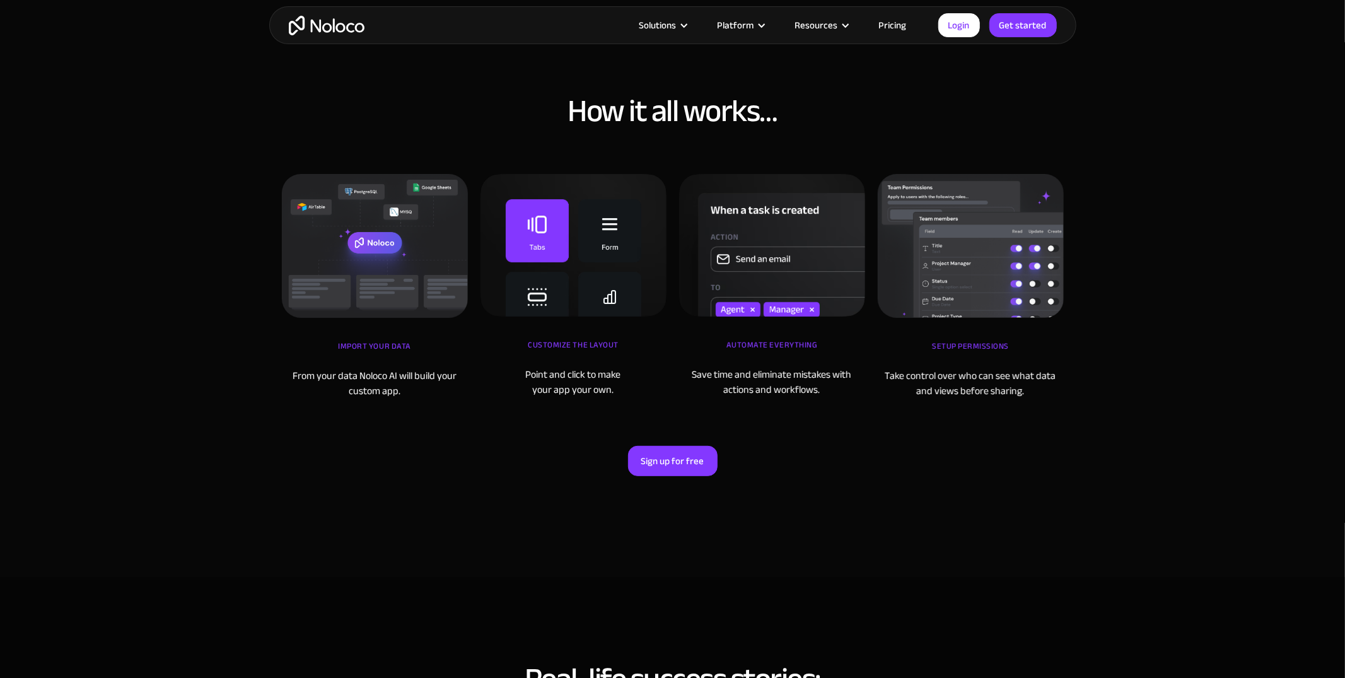  I want to click on a: Sign up for free, so click(673, 461).